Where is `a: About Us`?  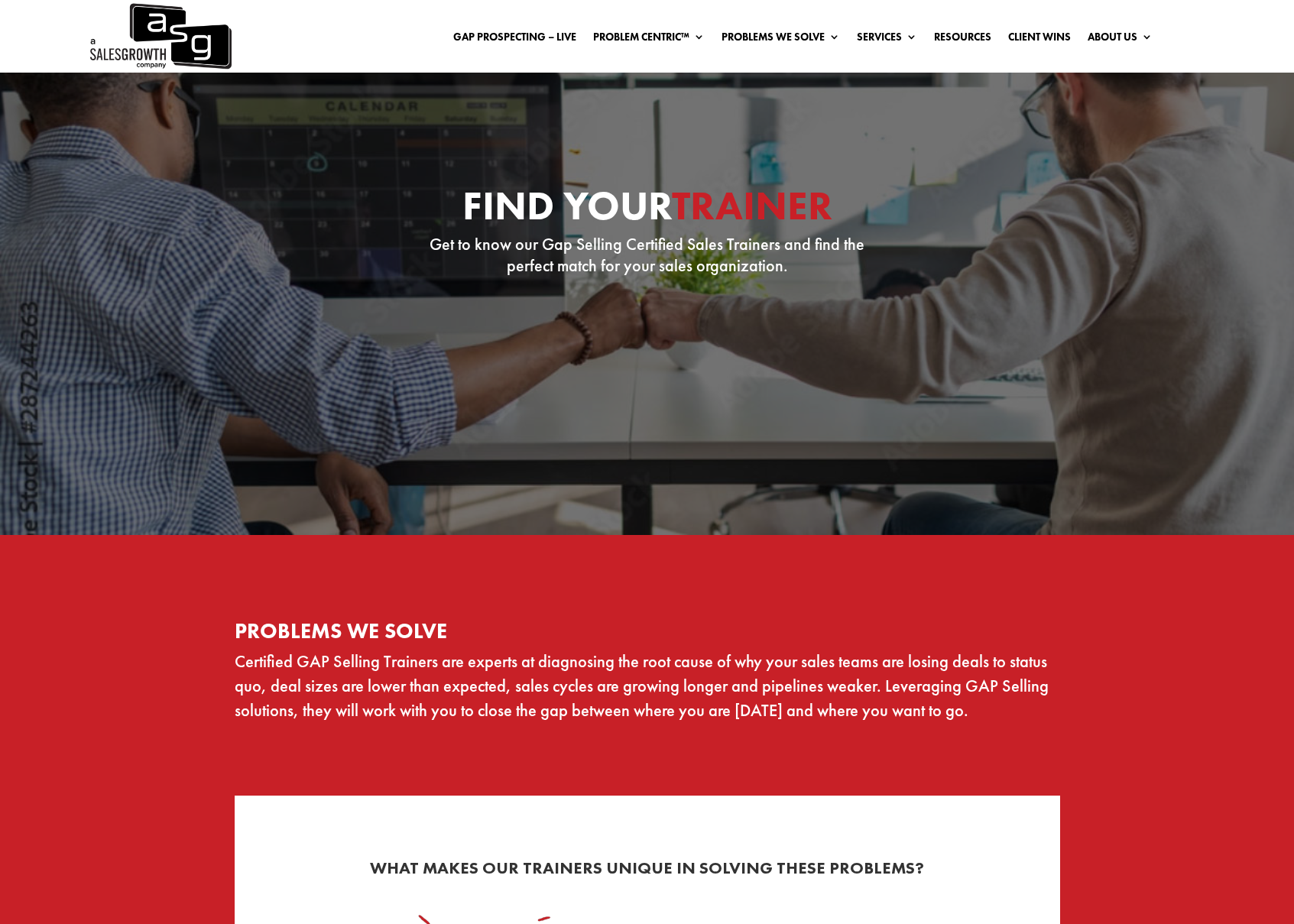
a: About Us is located at coordinates (1120, 40).